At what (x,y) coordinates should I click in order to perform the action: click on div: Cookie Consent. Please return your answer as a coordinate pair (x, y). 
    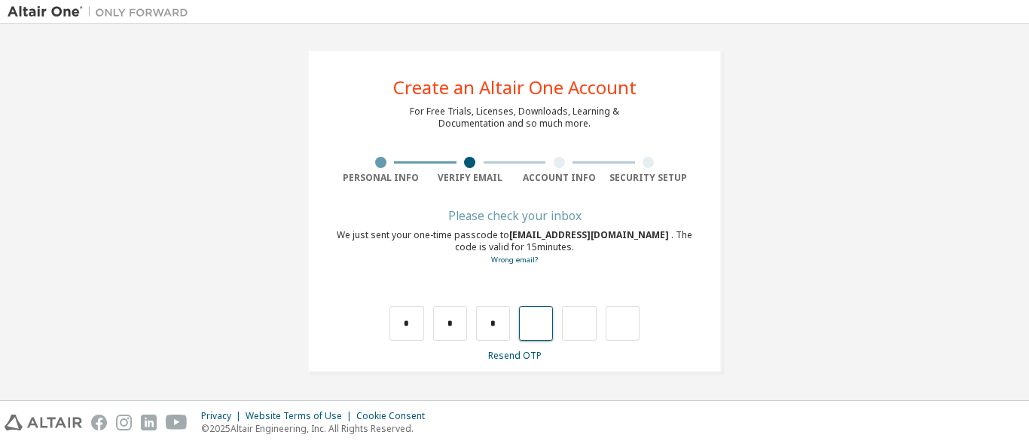
    Looking at the image, I should click on (395, 416).